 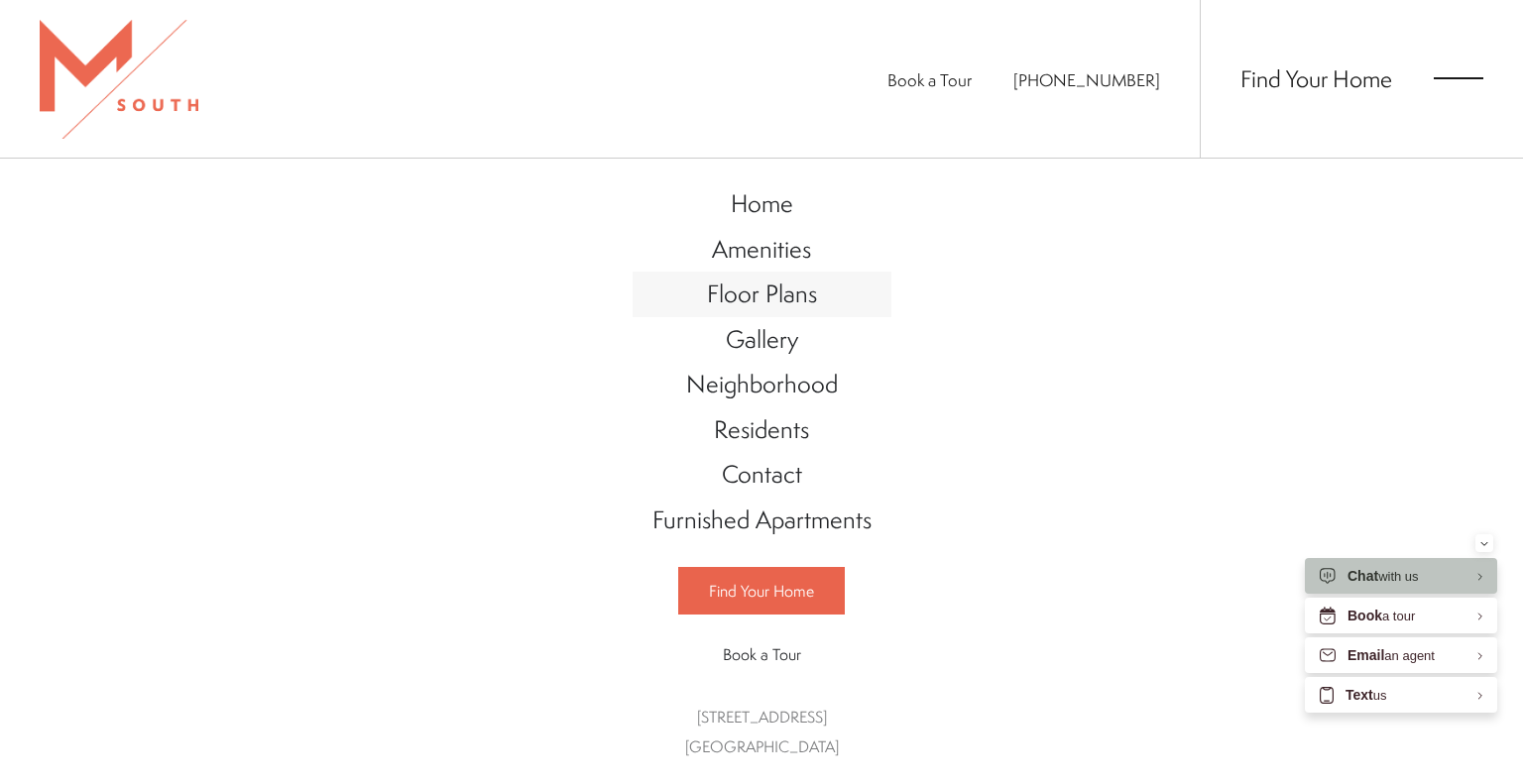 I want to click on a: Go to Residents, so click(x=762, y=430).